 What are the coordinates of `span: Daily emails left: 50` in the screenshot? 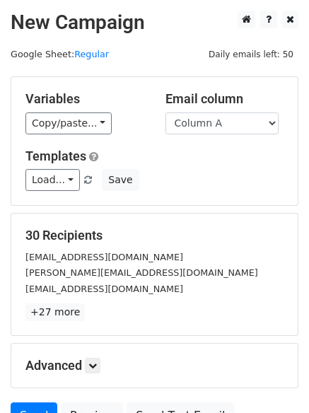 It's located at (251, 54).